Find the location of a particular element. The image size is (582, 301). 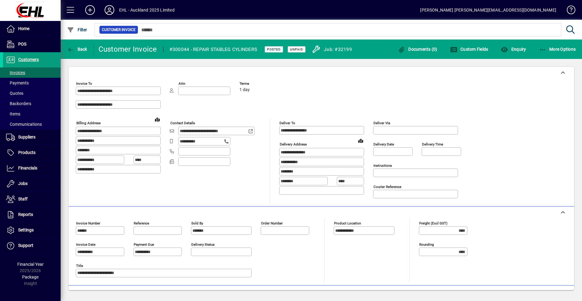

a: POS is located at coordinates (32, 44).